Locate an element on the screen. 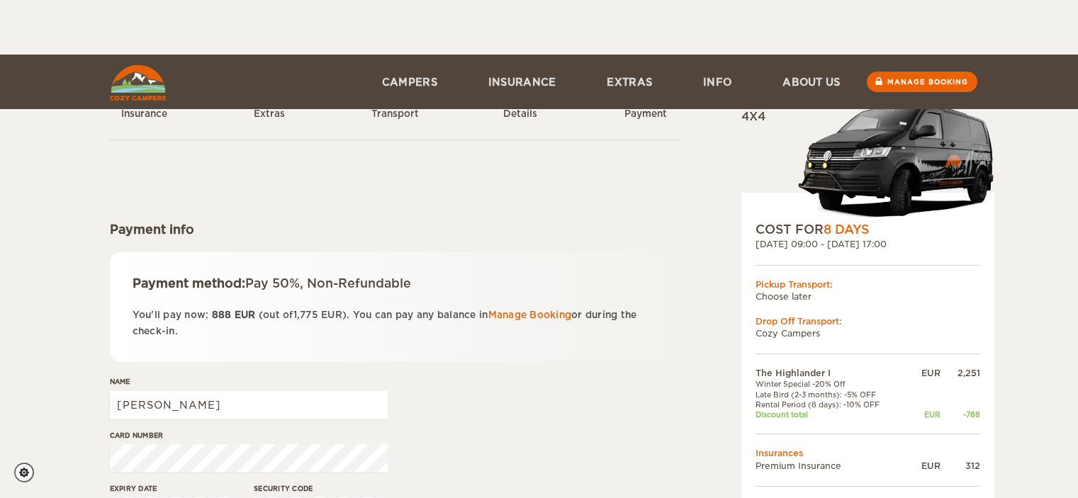  p: You'll pay now: (out of ). You can pay any balance in or during the check-in. is located at coordinates (395, 323).